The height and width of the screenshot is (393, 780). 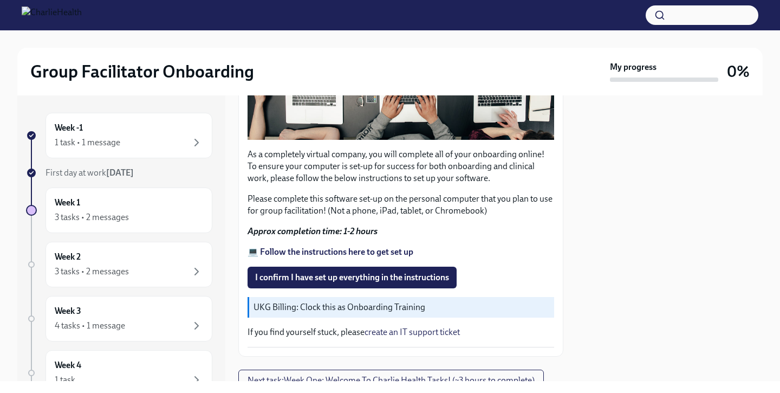 I want to click on strong: My progress, so click(x=633, y=67).